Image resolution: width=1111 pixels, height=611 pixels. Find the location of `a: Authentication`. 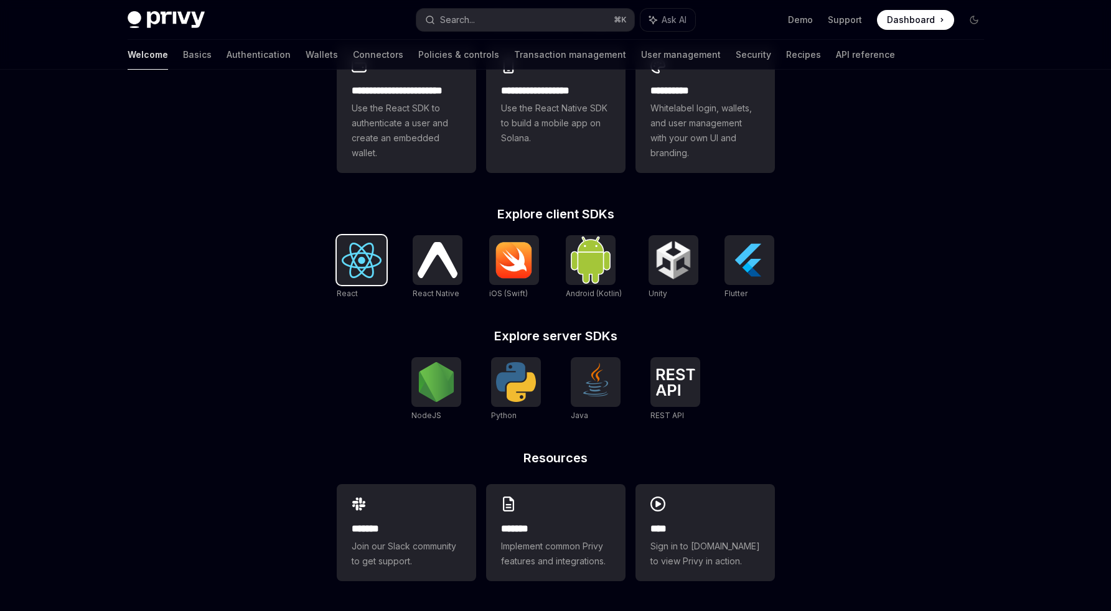

a: Authentication is located at coordinates (258, 55).